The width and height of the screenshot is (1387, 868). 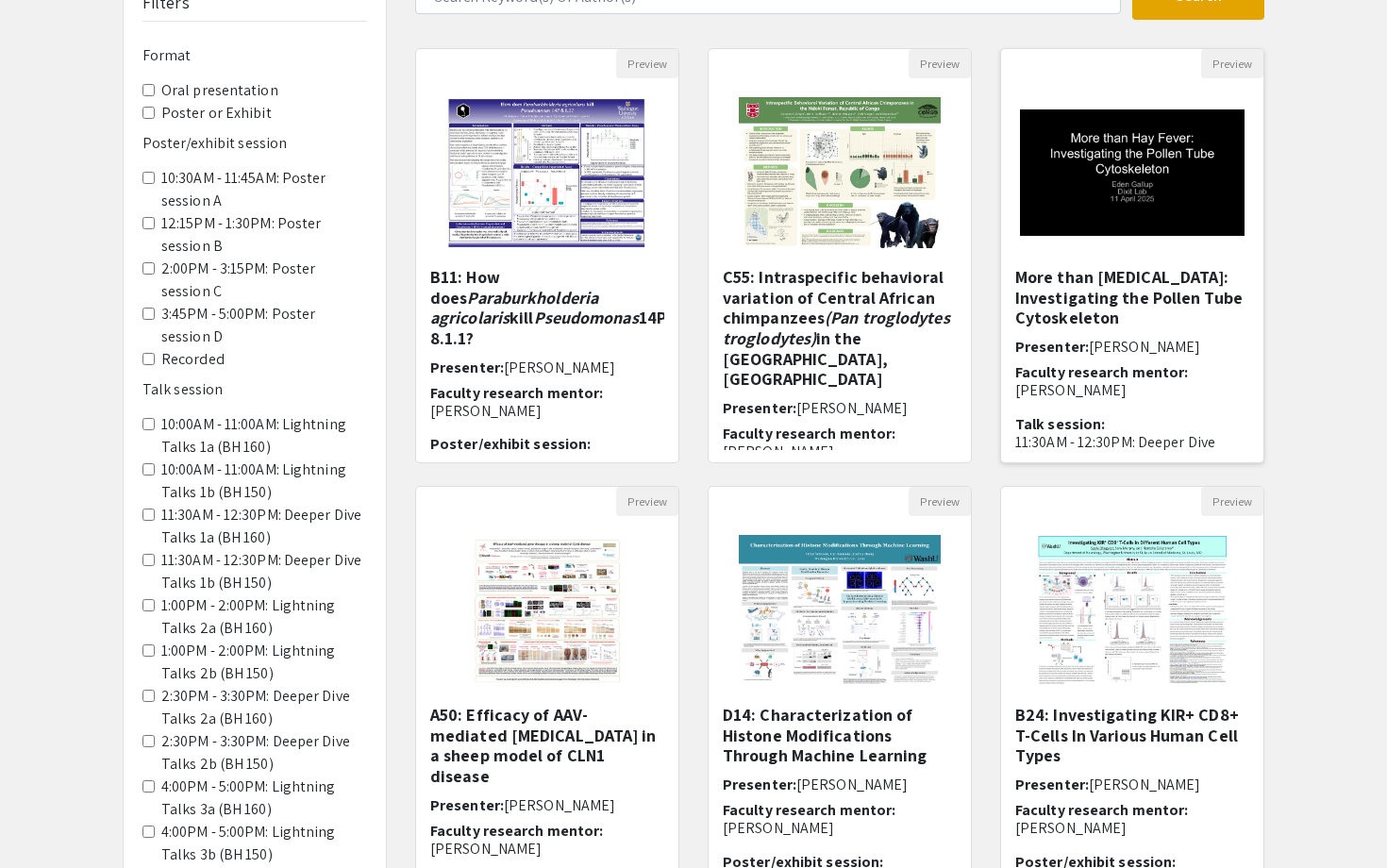 I want to click on h6: Poster/exhibit session, so click(x=254, y=143).